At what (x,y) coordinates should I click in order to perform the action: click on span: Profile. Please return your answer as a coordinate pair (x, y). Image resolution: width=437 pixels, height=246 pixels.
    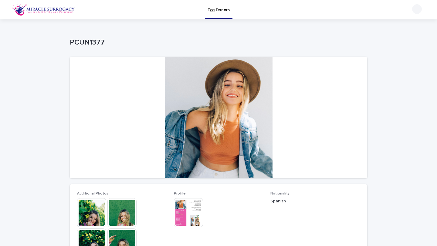
    Looking at the image, I should click on (180, 194).